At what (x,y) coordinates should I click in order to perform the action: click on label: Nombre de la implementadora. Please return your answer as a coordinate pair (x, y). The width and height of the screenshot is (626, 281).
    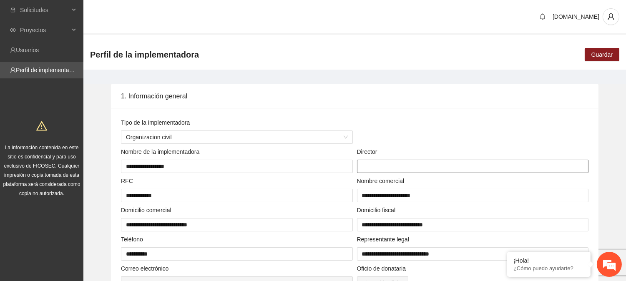
    Looking at the image, I should click on (160, 152).